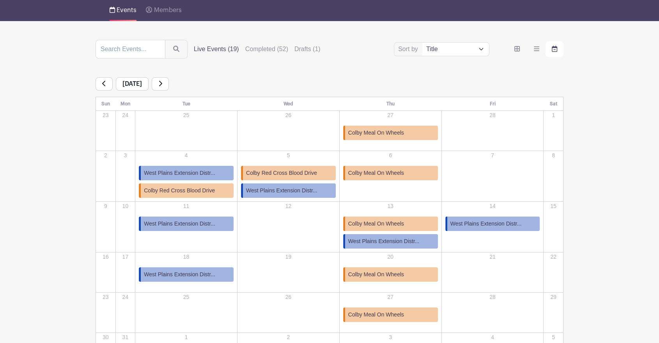  Describe the element at coordinates (492, 155) in the screenshot. I see `p: 7` at that location.